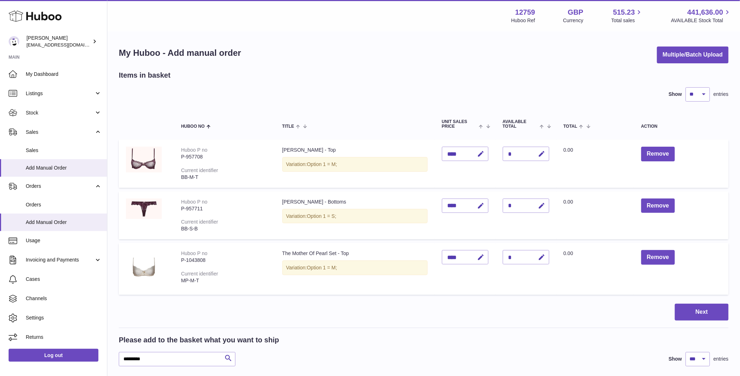 The image size is (740, 376). I want to click on div: MP-M-T, so click(224, 281).